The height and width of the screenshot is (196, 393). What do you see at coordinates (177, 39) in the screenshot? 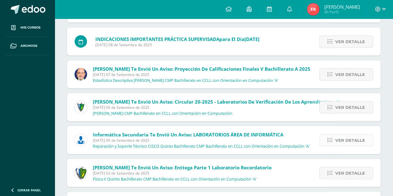
I see `span: para el día` at bounding box center [177, 39].